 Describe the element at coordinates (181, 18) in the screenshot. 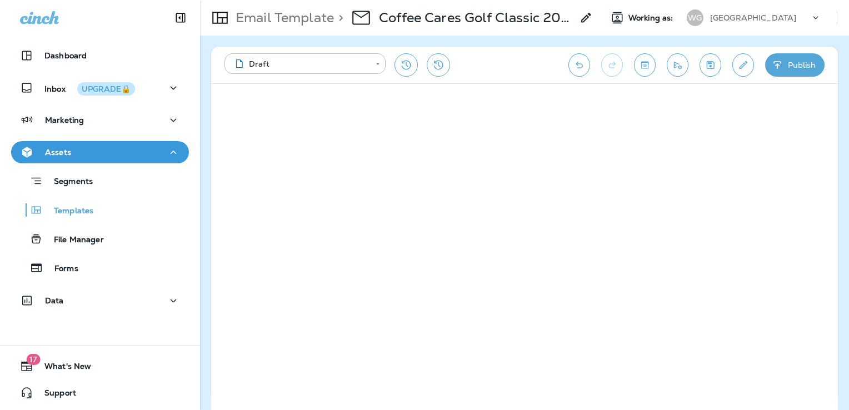

I see `button: Collapse Sidebar` at that location.